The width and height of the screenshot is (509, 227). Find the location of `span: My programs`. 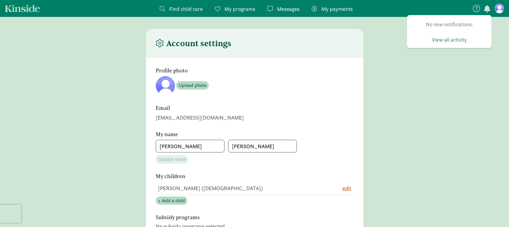

span: My programs is located at coordinates (240, 9).